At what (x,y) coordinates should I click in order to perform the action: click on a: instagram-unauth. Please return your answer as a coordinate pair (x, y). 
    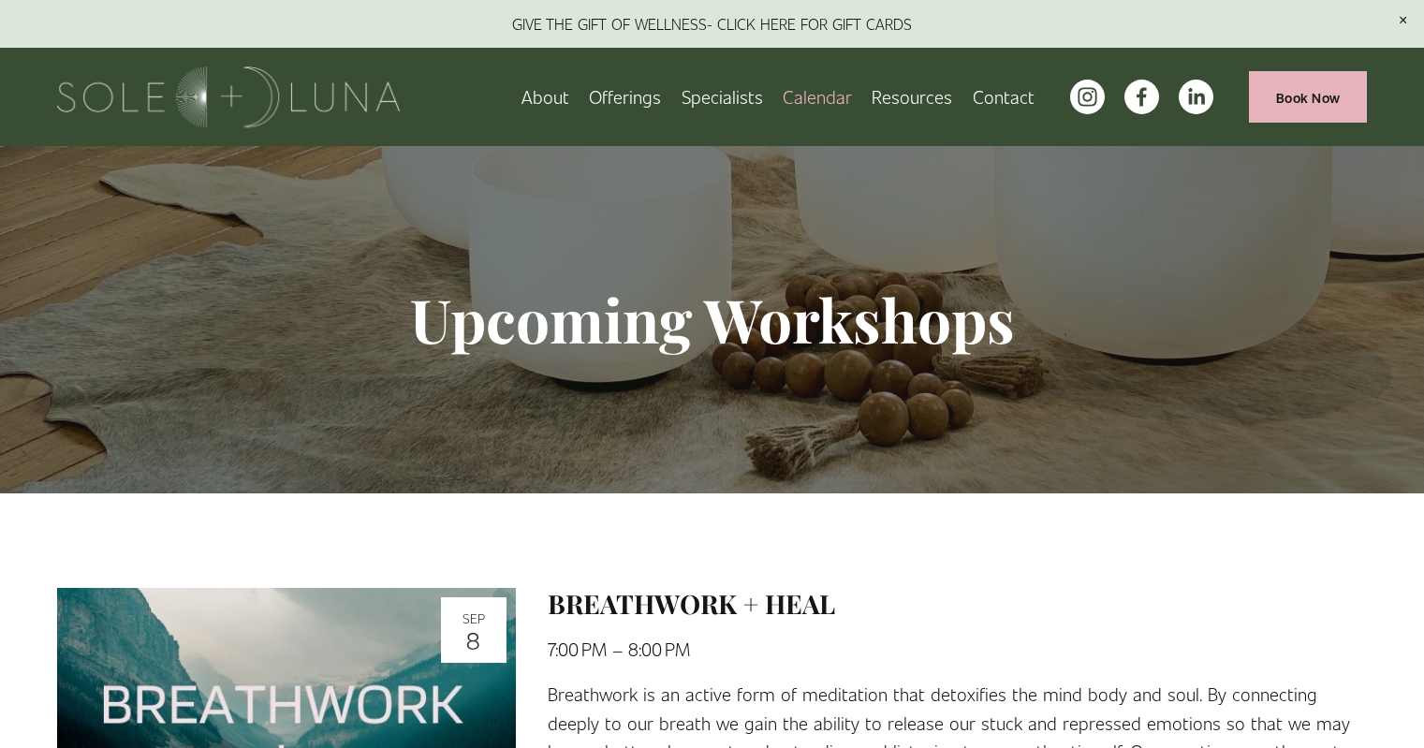
    Looking at the image, I should click on (1087, 96).